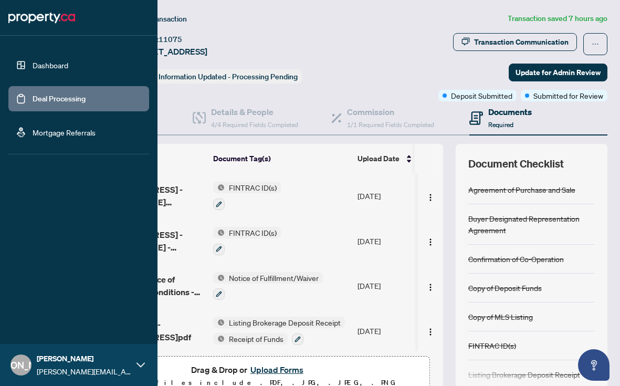  Describe the element at coordinates (59, 99) in the screenshot. I see `a: Deal Processing` at that location.